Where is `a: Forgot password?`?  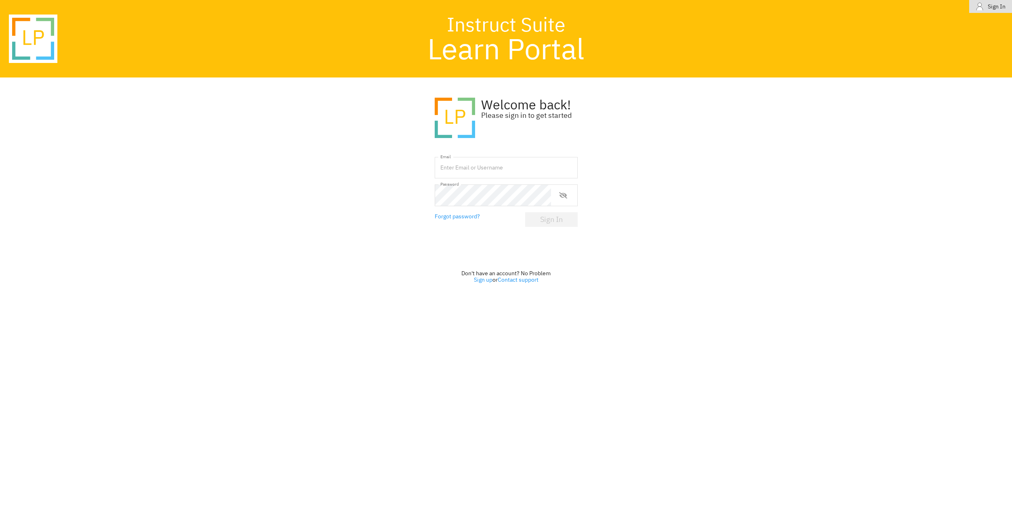
a: Forgot password? is located at coordinates (465, 220).